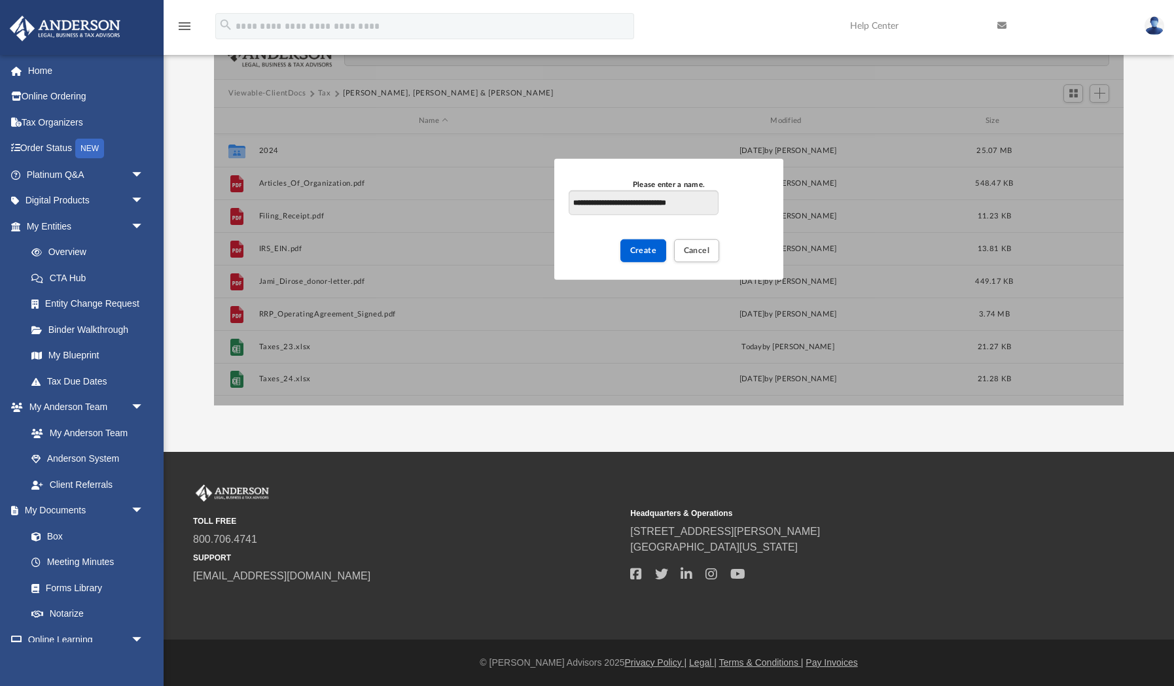  What do you see at coordinates (643, 203) in the screenshot?
I see `input: Please enter a name.` at bounding box center [643, 203].